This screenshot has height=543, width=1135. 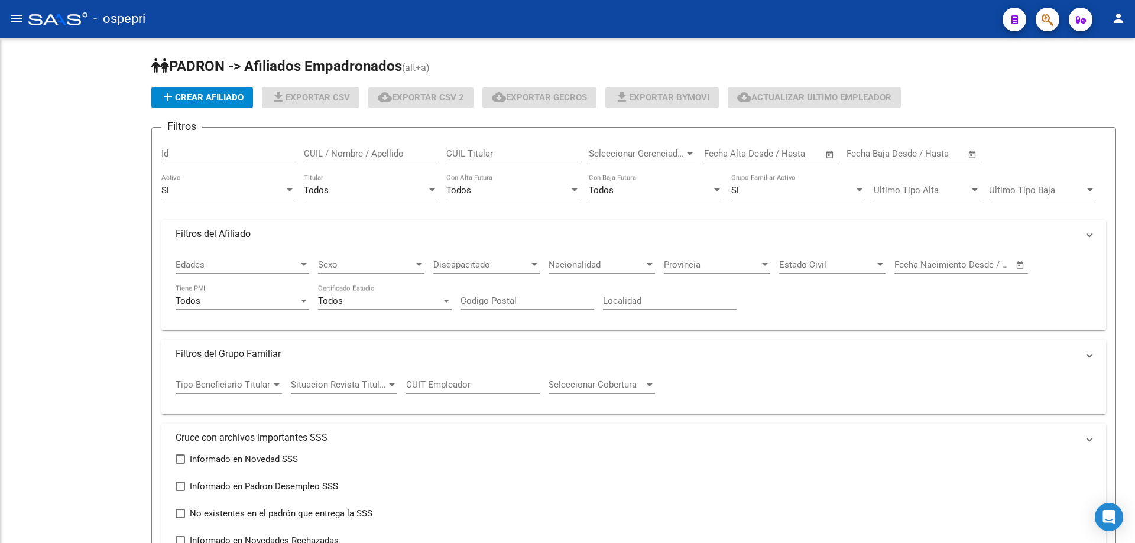 What do you see at coordinates (1119, 18) in the screenshot?
I see `mat-icon: person` at bounding box center [1119, 18].